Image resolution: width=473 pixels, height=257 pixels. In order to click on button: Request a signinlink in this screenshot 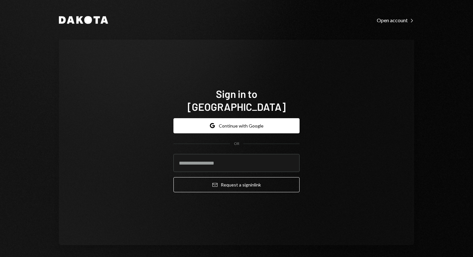, I will do `click(237, 185)`.